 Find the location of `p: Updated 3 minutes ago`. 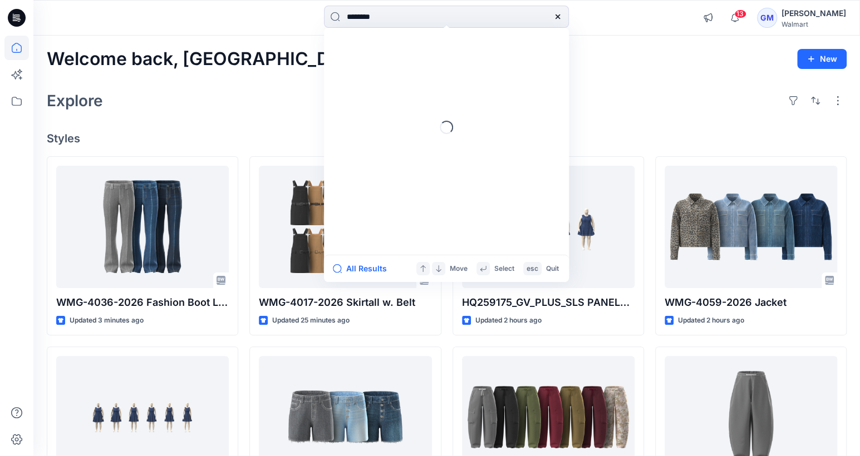

p: Updated 3 minutes ago is located at coordinates (106, 321).